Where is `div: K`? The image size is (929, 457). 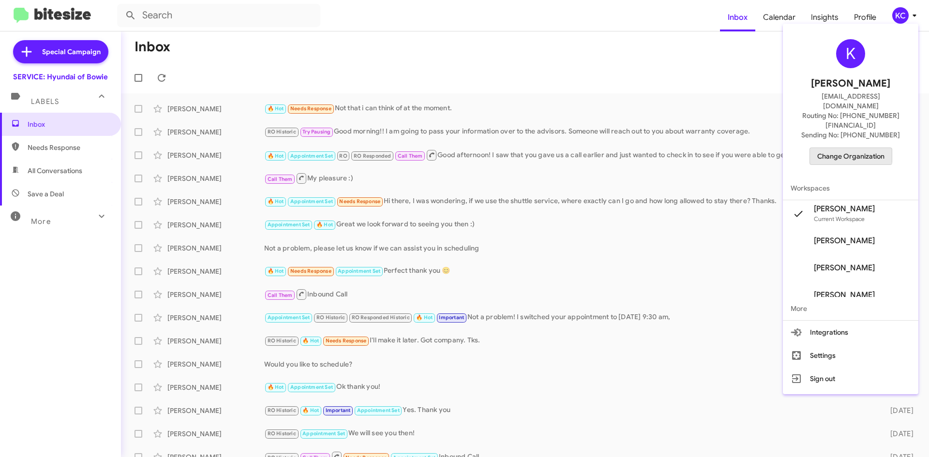
div: K is located at coordinates (851, 54).